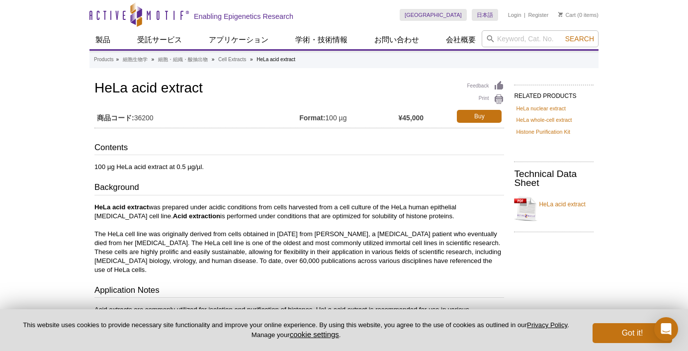 The height and width of the screenshot is (351, 688). I want to click on button: Got it!, so click(633, 333).